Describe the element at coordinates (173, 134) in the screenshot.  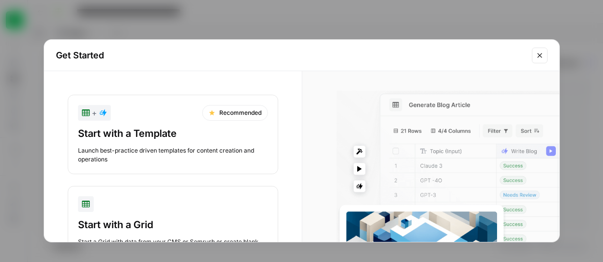
I see `div: Start with a Template` at that location.